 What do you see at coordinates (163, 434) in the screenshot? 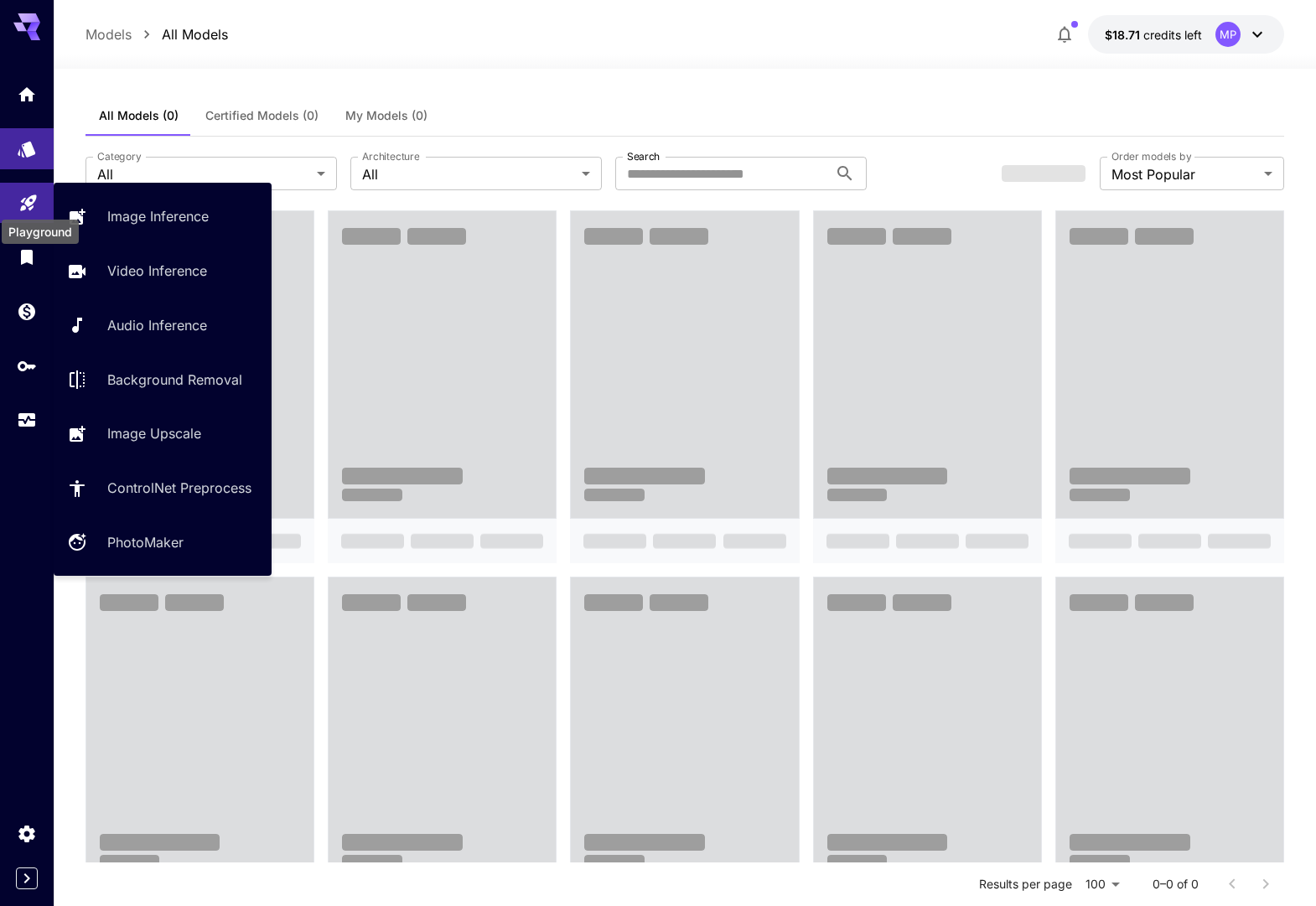
I see `a: Image Upscale` at bounding box center [163, 434].